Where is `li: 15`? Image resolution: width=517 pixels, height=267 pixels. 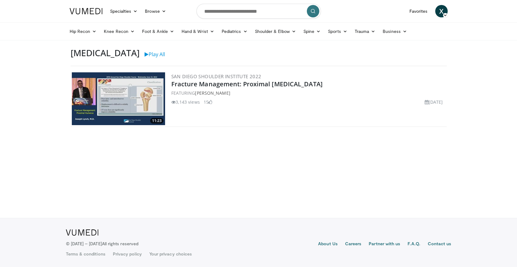 li: 15 is located at coordinates (208, 102).